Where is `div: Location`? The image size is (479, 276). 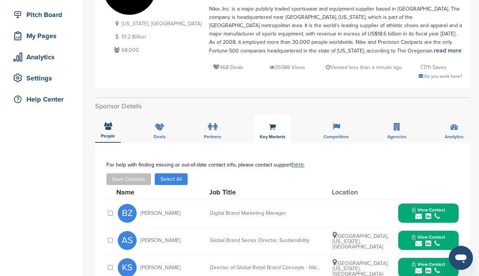 div: Location is located at coordinates (360, 192).